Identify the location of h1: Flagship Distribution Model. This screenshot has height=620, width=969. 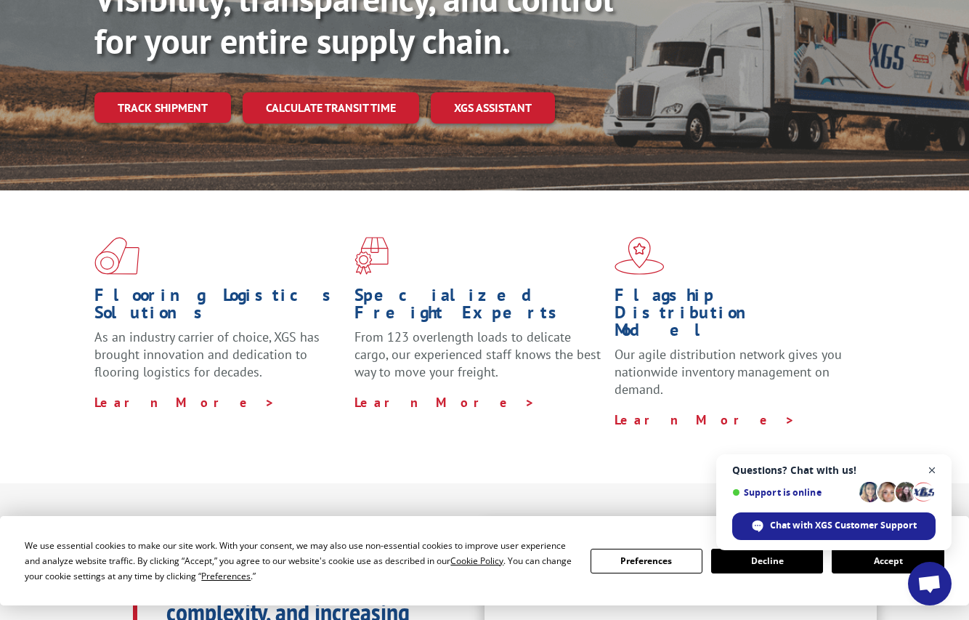
(739, 316).